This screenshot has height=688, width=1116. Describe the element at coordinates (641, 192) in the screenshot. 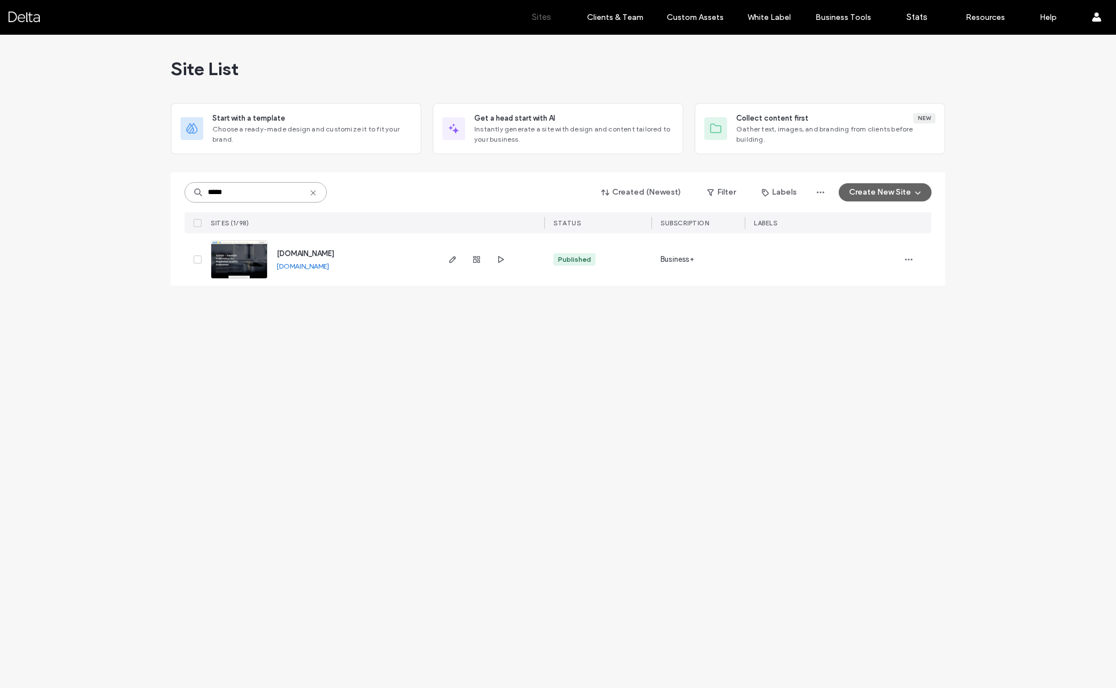

I see `button: Created (Newest)` at that location.